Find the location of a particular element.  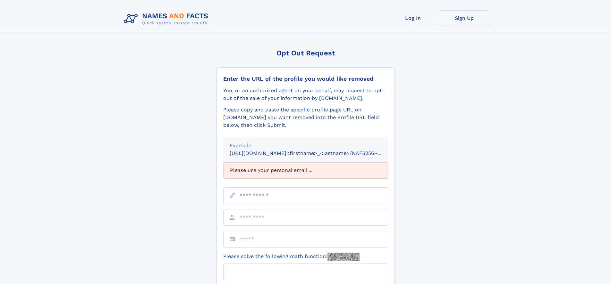

div: You, or an authorized agent on your behalf, may request to opt-out of the sale of your informatio... is located at coordinates (305, 95).